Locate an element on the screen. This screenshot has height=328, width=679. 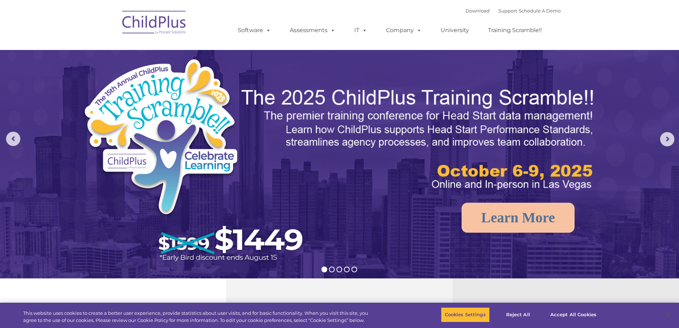
a: Company is located at coordinates (404, 30).